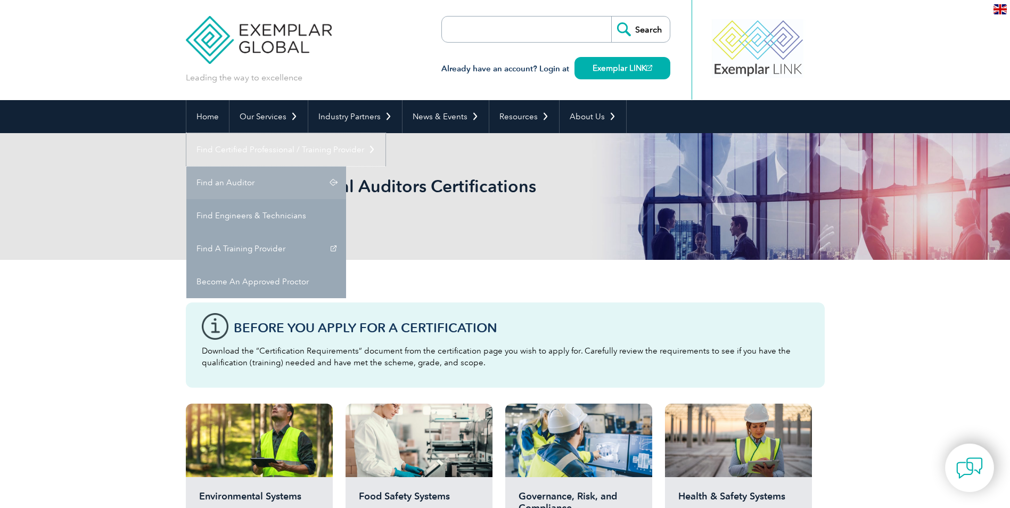 Image resolution: width=1010 pixels, height=508 pixels. I want to click on a: Home, so click(208, 117).